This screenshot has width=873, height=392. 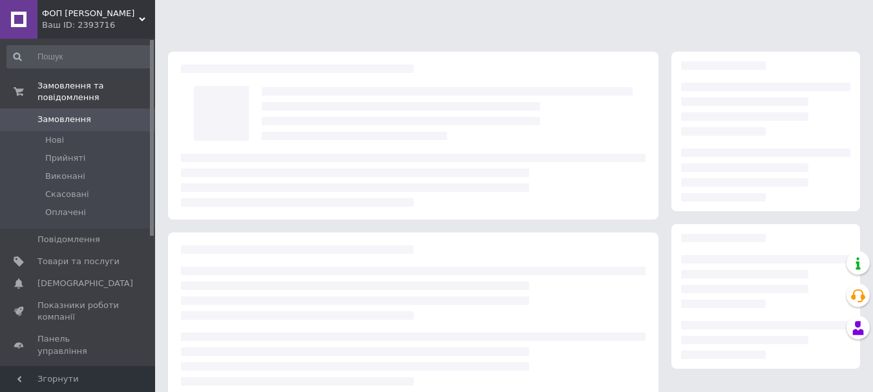 I want to click on input: Пошук, so click(x=80, y=57).